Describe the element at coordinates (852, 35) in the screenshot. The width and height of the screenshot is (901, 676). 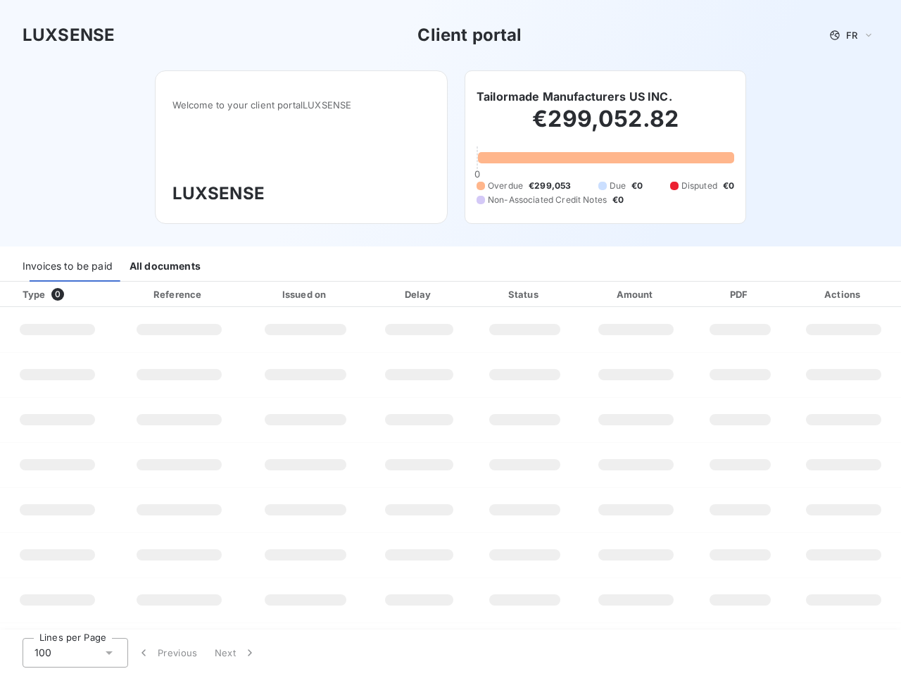
I see `span: FR` at that location.